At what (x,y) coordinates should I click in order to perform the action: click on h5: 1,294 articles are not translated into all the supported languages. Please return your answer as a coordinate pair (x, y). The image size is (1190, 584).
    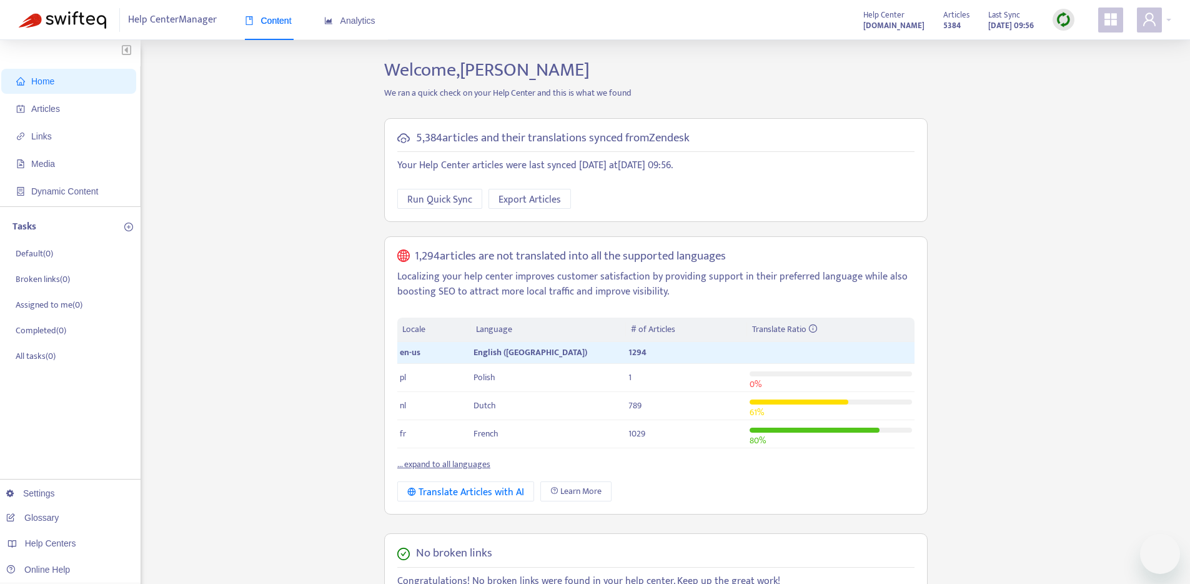
    Looking at the image, I should click on (570, 256).